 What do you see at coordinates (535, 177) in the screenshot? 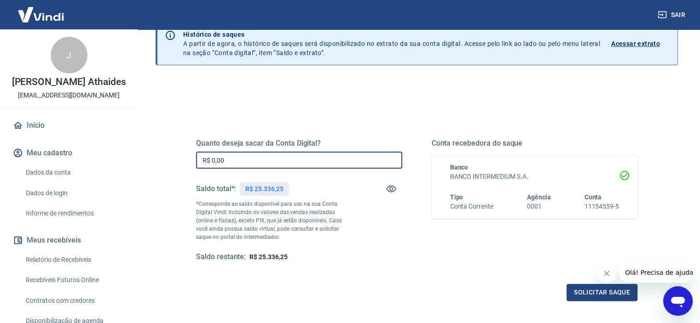
I see `h6: BANCO INTERMEDIUM S.A.` at bounding box center [535, 177].